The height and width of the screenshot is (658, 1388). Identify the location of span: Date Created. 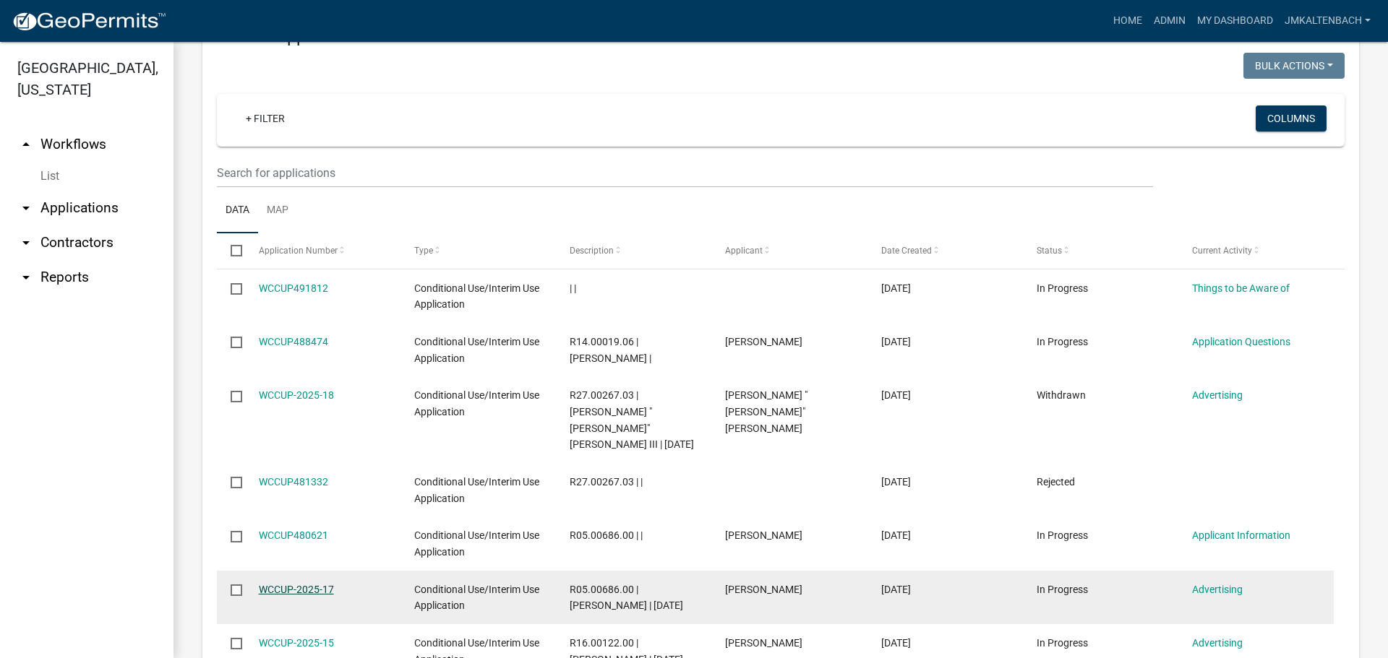
(906, 251).